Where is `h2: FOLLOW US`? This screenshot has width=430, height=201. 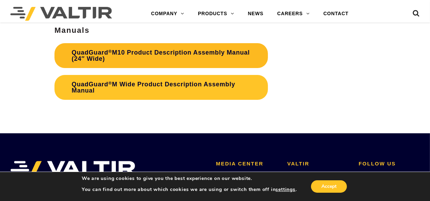 h2: FOLLOW US is located at coordinates (389, 163).